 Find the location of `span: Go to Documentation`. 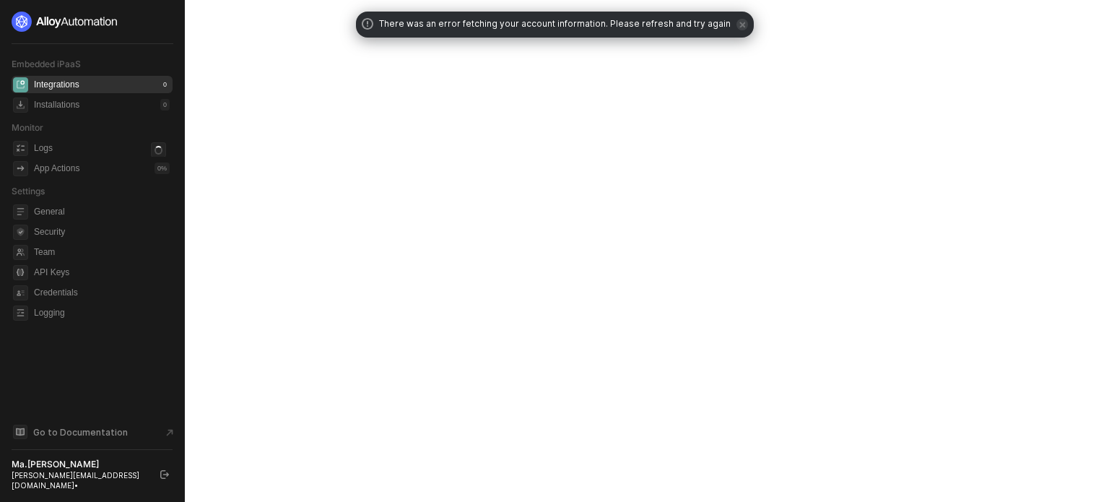

span: Go to Documentation is located at coordinates (80, 432).